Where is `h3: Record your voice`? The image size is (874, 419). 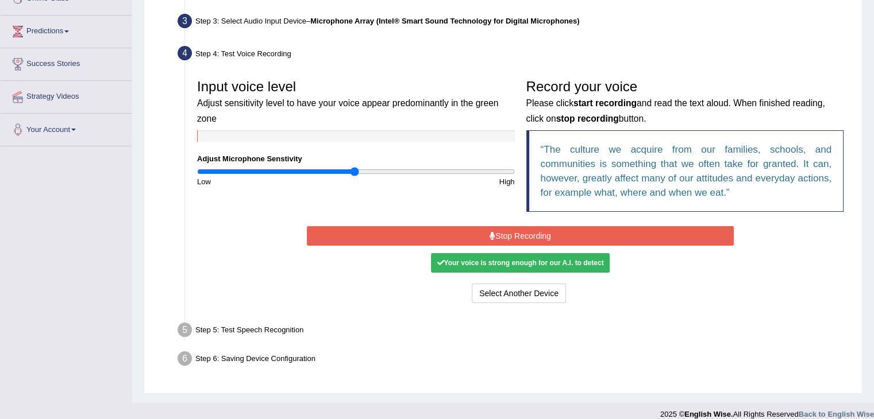 h3: Record your voice is located at coordinates (685, 102).